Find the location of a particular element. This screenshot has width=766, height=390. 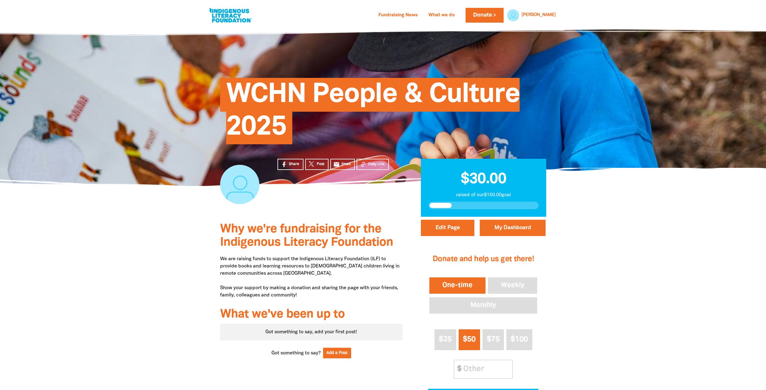

h3: What we've been up to is located at coordinates (311, 314).